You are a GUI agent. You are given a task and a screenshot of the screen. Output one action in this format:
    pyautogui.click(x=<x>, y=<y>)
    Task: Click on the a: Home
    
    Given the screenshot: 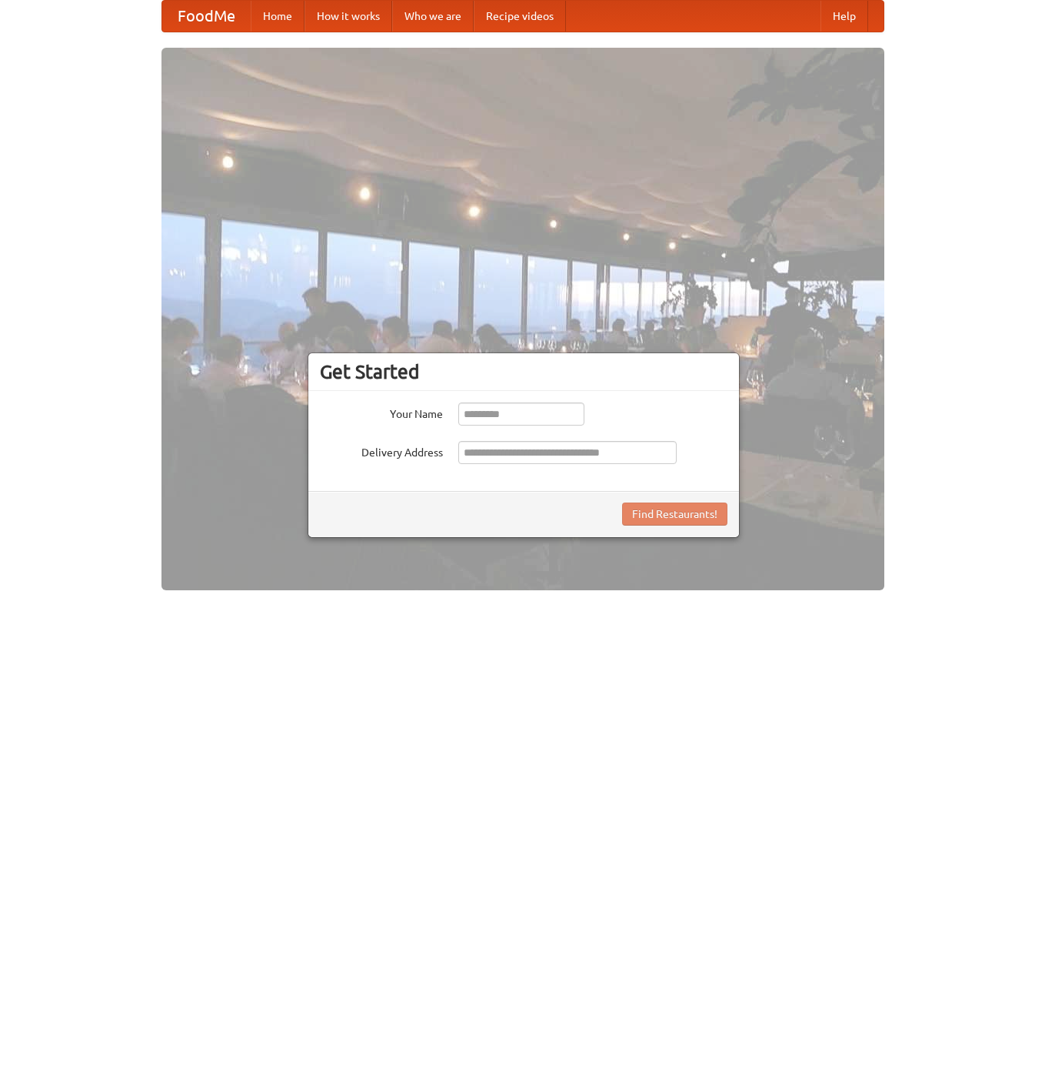 What is the action you would take?
    pyautogui.click(x=278, y=16)
    